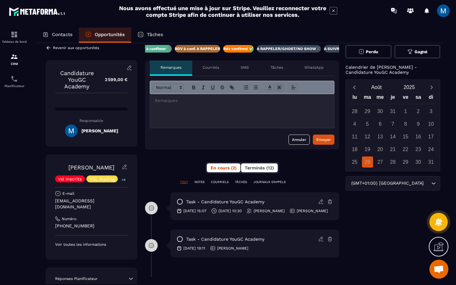 The image size is (456, 285). Describe the element at coordinates (110, 35) in the screenshot. I see `p: Opportunités` at that location.